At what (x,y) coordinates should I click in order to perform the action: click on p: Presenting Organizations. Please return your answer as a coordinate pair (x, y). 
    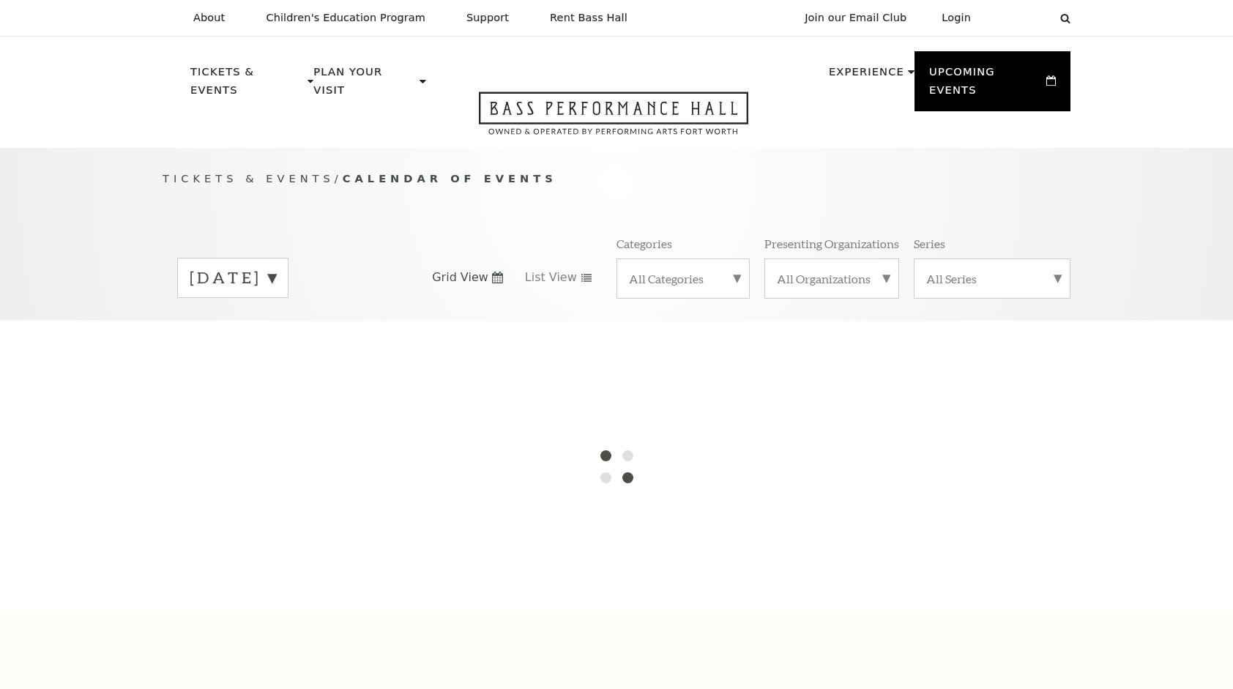
    Looking at the image, I should click on (832, 243).